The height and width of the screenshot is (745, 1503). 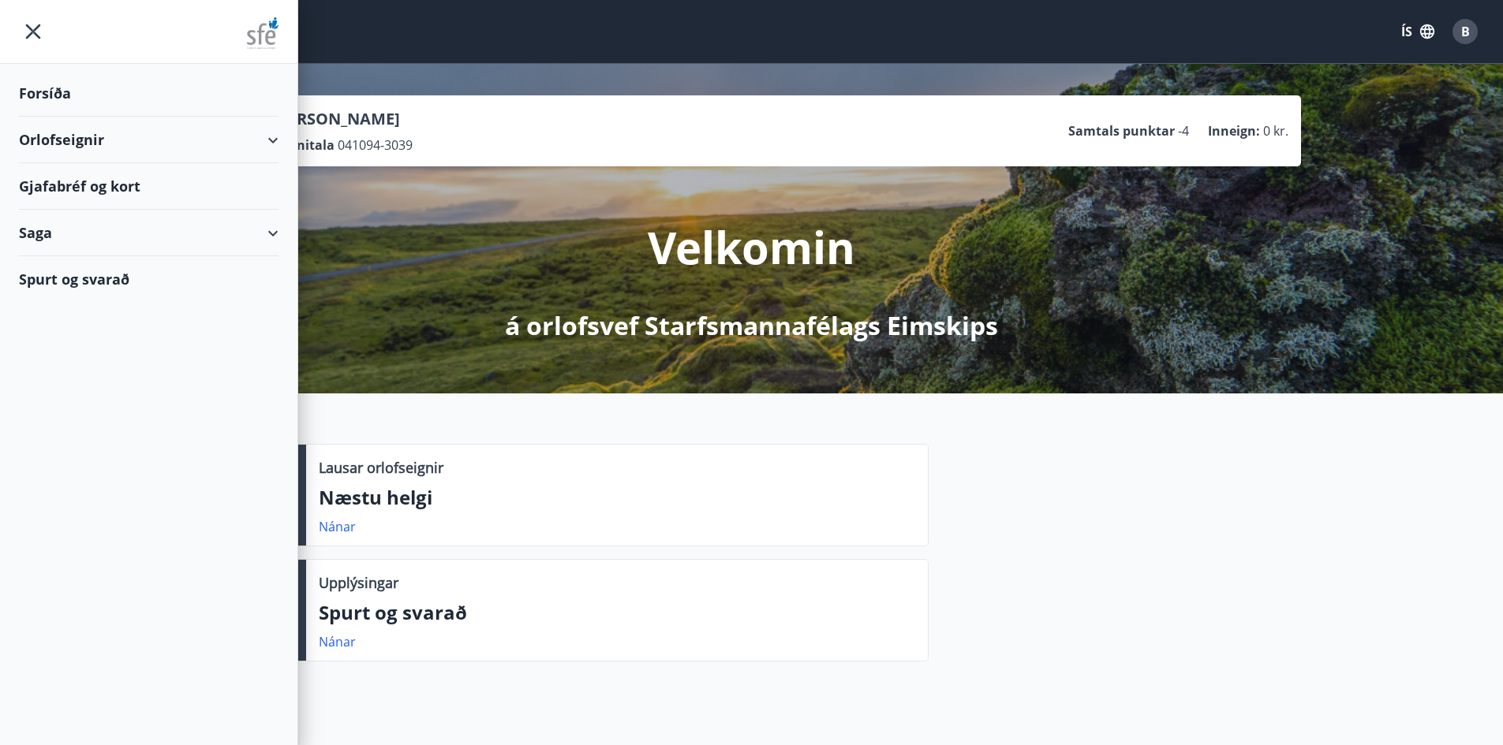 I want to click on div: Forsíða, so click(x=148, y=93).